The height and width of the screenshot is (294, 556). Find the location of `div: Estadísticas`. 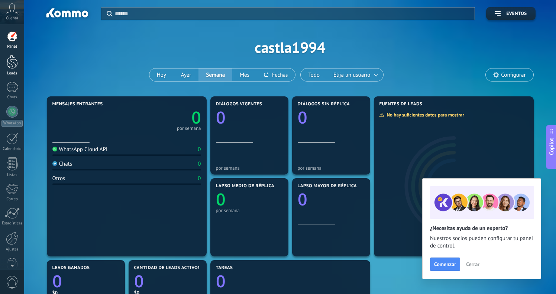

div: Estadísticas is located at coordinates (12, 223).